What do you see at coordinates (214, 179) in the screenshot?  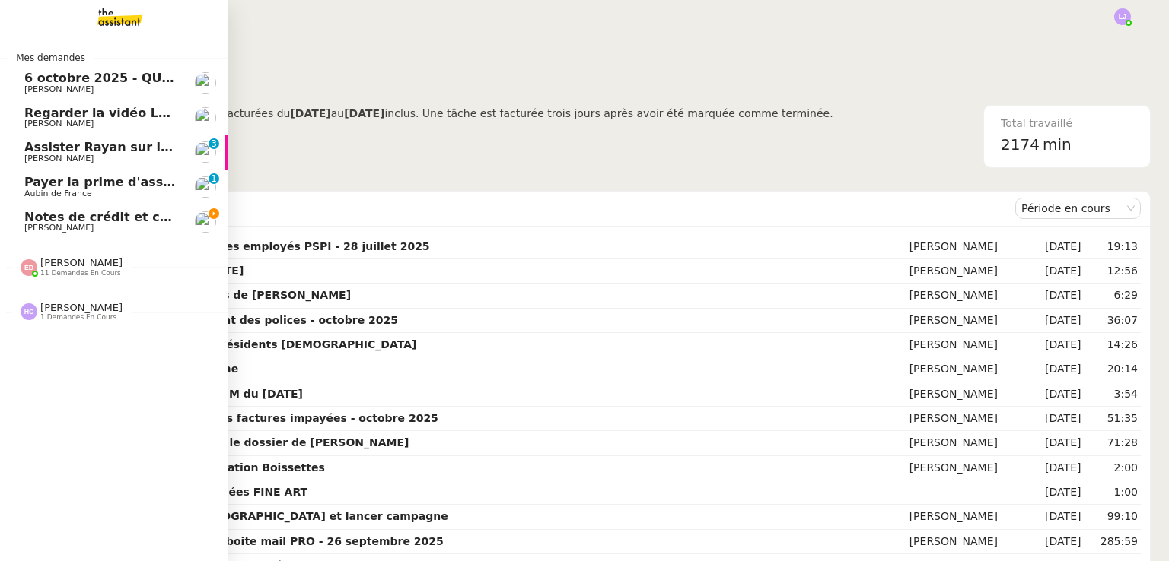 I see `nz-badge-sup: 1` at bounding box center [214, 179].